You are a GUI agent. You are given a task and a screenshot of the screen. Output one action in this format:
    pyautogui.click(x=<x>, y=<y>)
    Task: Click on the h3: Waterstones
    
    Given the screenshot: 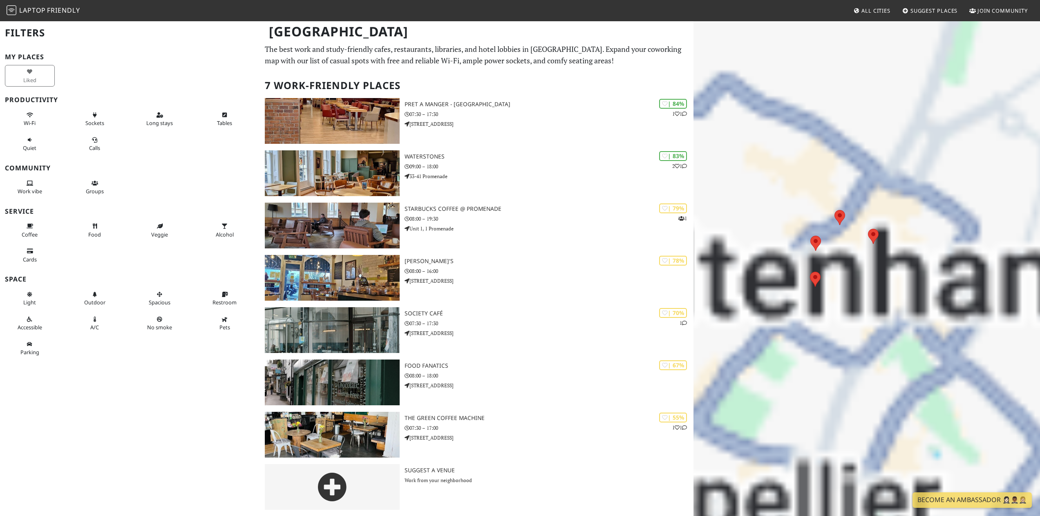 What is the action you would take?
    pyautogui.click(x=549, y=157)
    